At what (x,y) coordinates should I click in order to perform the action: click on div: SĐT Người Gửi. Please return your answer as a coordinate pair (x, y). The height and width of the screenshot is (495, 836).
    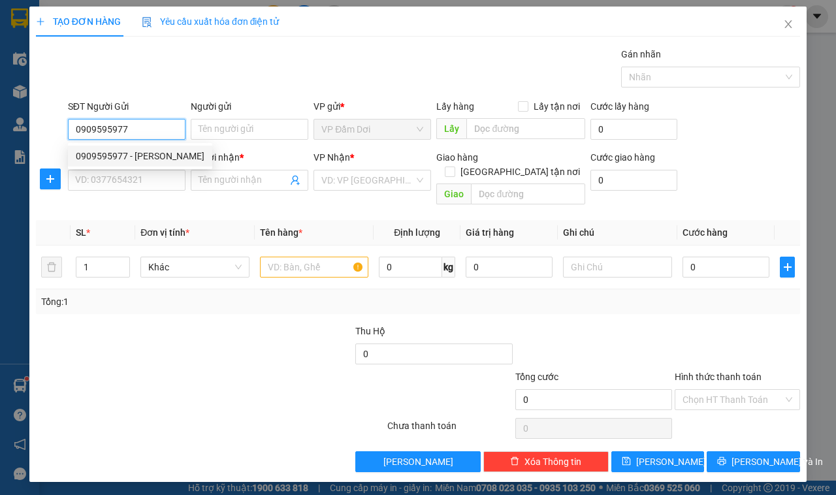
    Looking at the image, I should click on (127, 106).